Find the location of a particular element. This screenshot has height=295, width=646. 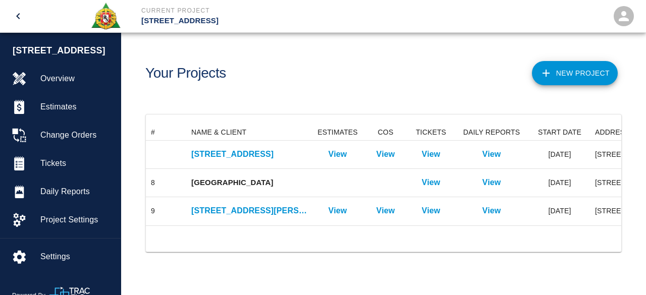

img: Roger & Sons Concrete is located at coordinates (106, 16).